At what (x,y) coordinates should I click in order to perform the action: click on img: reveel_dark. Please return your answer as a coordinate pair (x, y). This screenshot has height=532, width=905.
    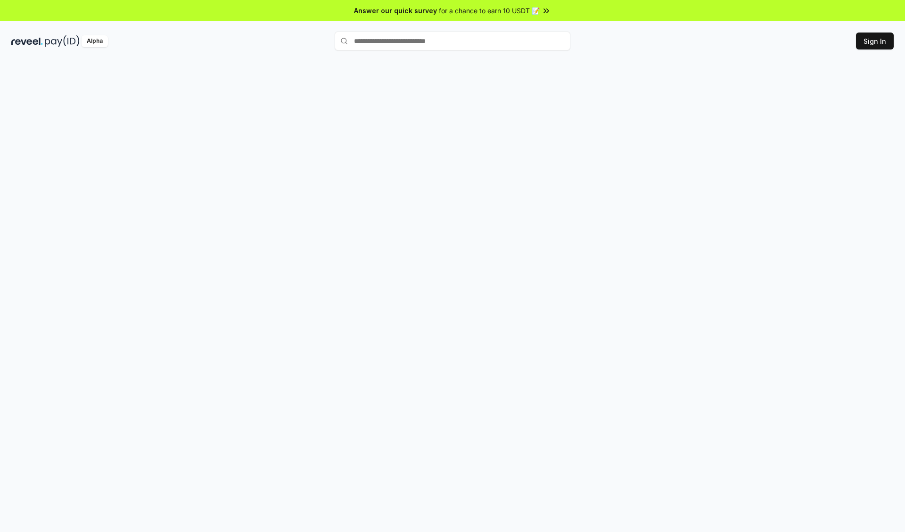
    Looking at the image, I should click on (27, 41).